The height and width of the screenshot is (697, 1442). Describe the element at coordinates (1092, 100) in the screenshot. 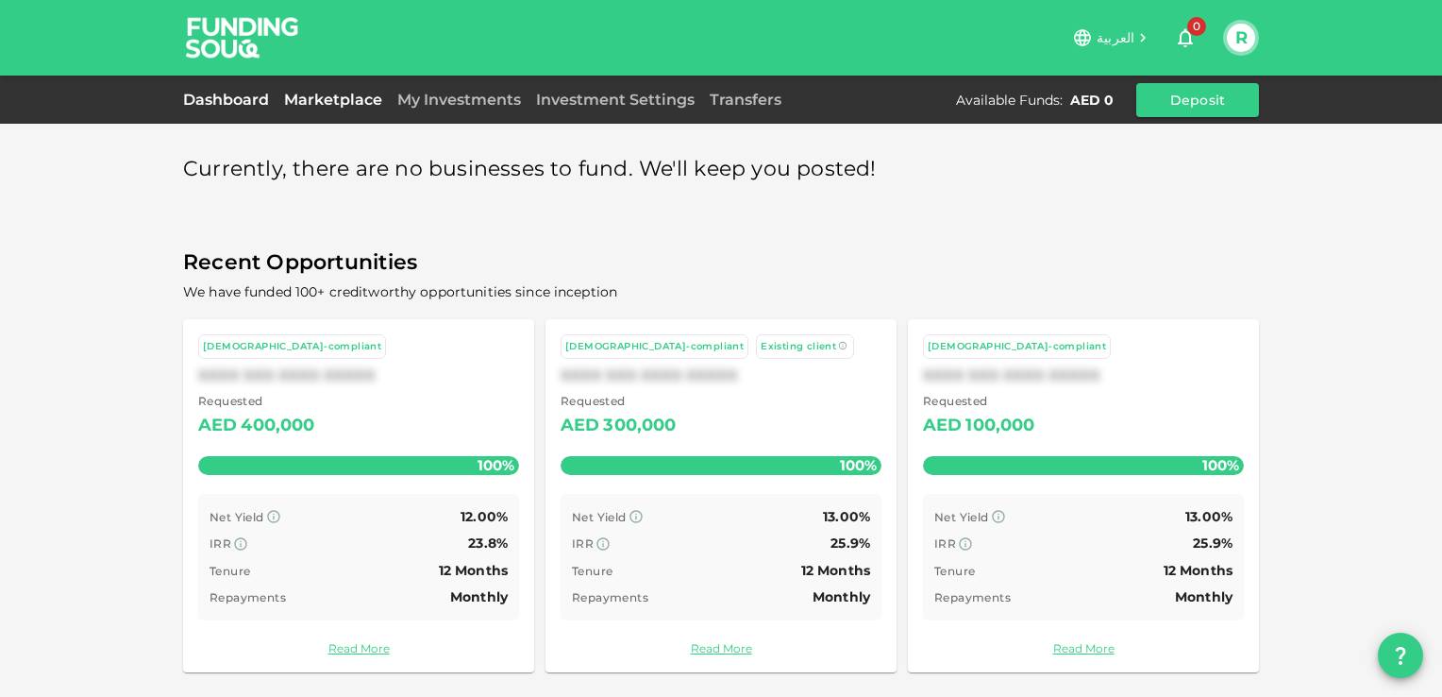

I see `div: AED 0` at that location.